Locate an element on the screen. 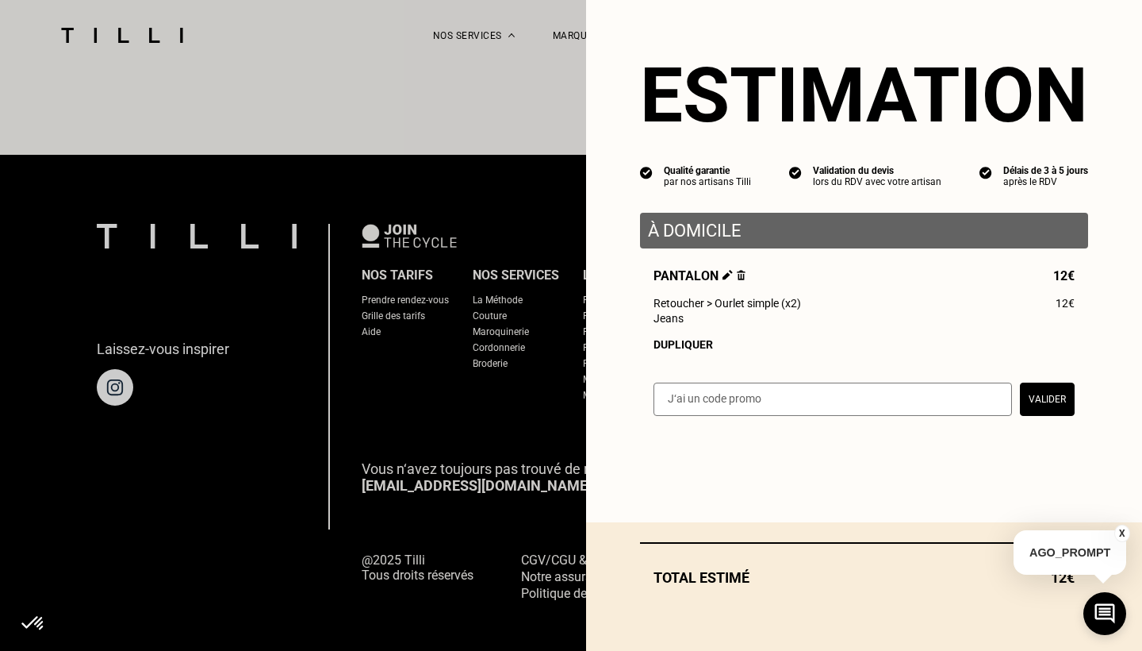 Image resolution: width=1142 pixels, height=651 pixels. p: À domicile is located at coordinates (864, 230).